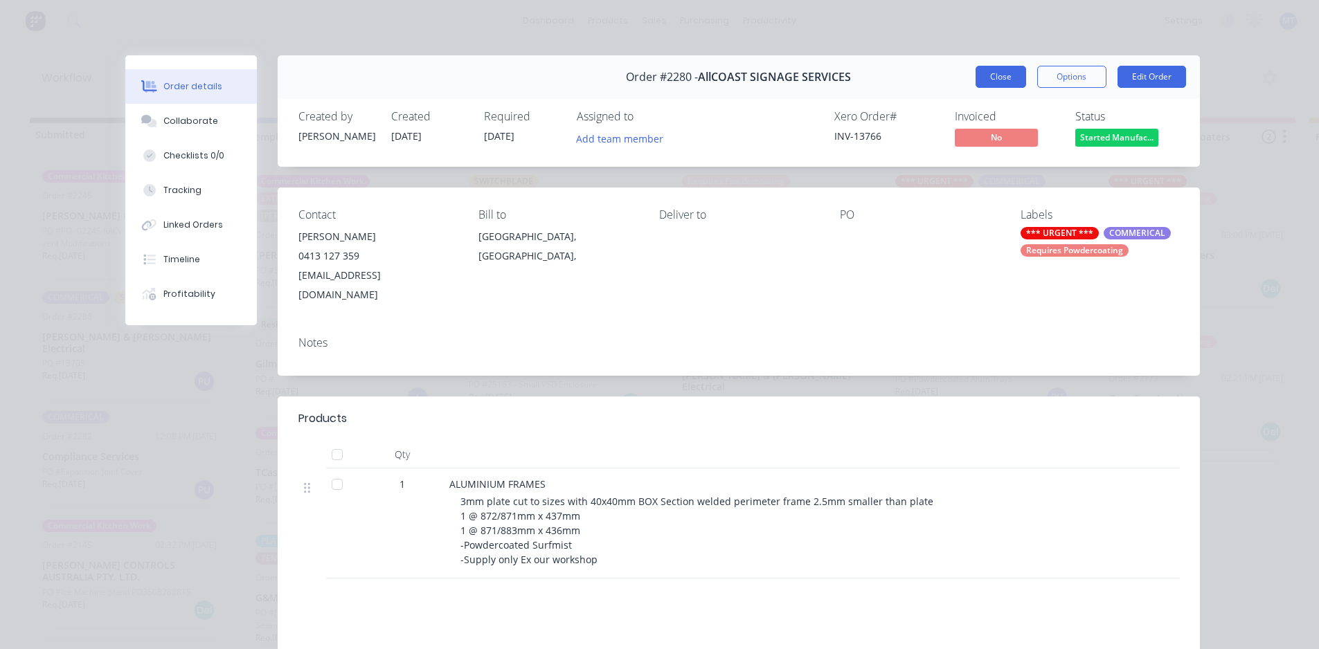 The height and width of the screenshot is (649, 1319). I want to click on div: PO, so click(919, 215).